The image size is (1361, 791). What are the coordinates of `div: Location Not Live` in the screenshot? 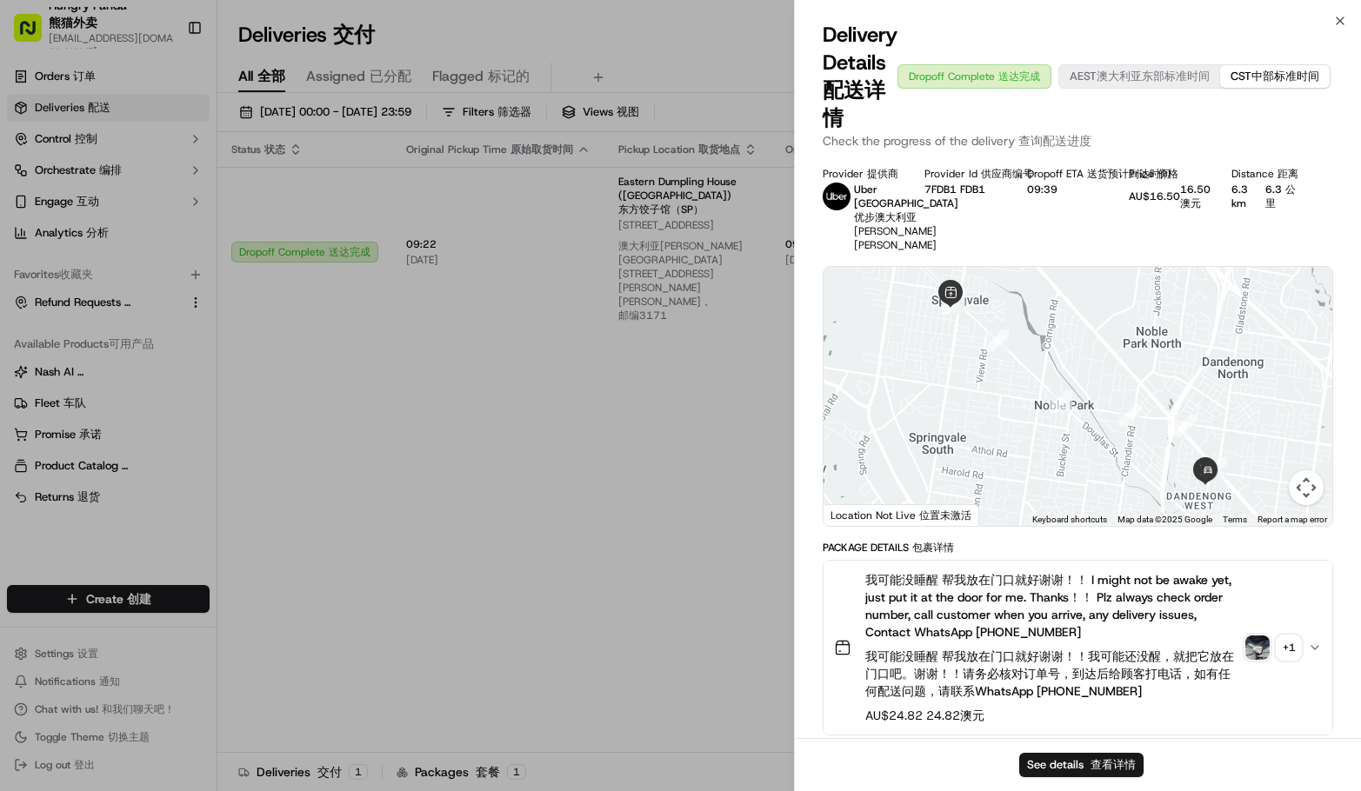 It's located at (901, 515).